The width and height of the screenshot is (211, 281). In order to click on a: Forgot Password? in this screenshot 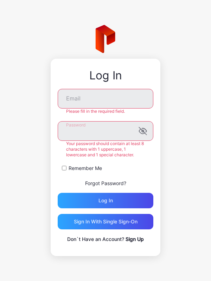, I will do `click(106, 183)`.